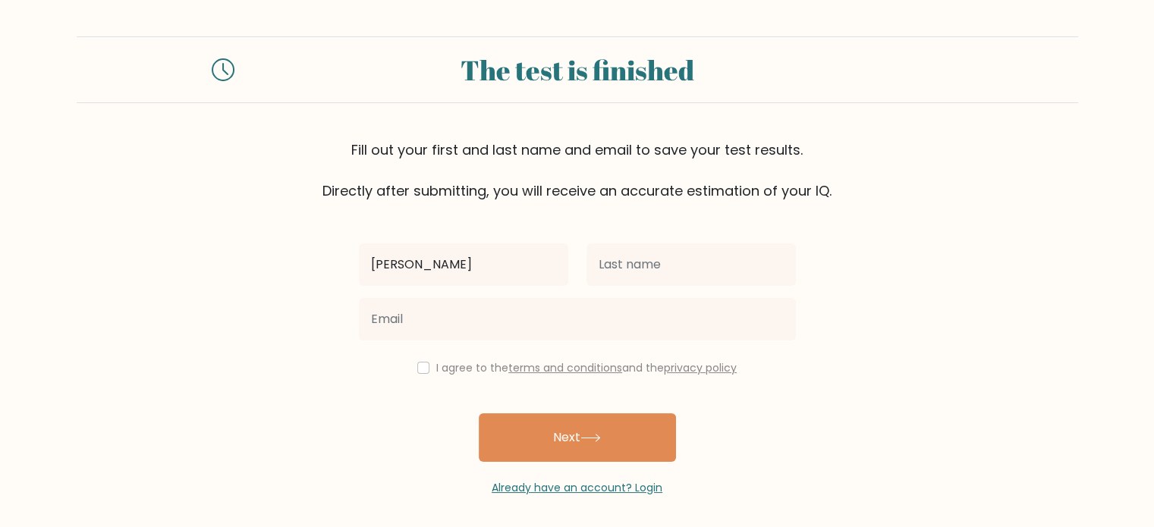  Describe the element at coordinates (463, 265) in the screenshot. I see `input: First name` at that location.